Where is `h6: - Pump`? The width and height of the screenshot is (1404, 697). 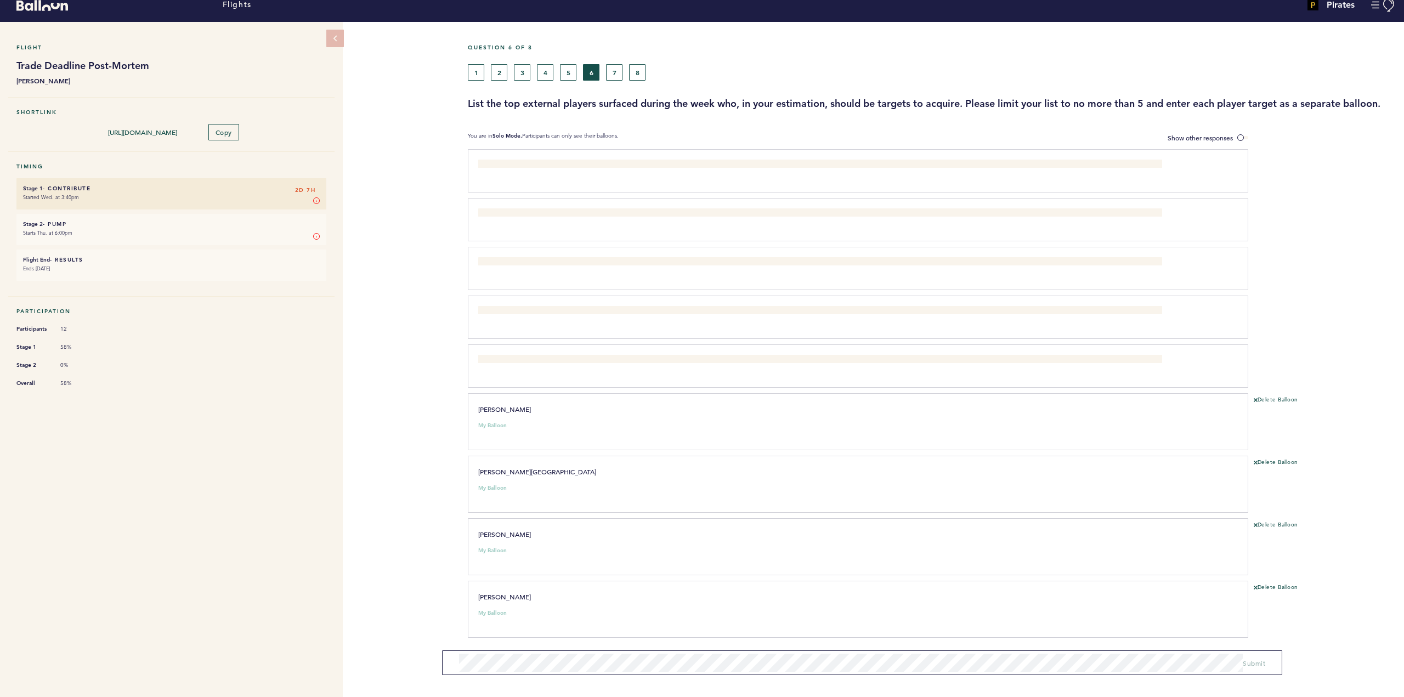 h6: - Pump is located at coordinates (171, 224).